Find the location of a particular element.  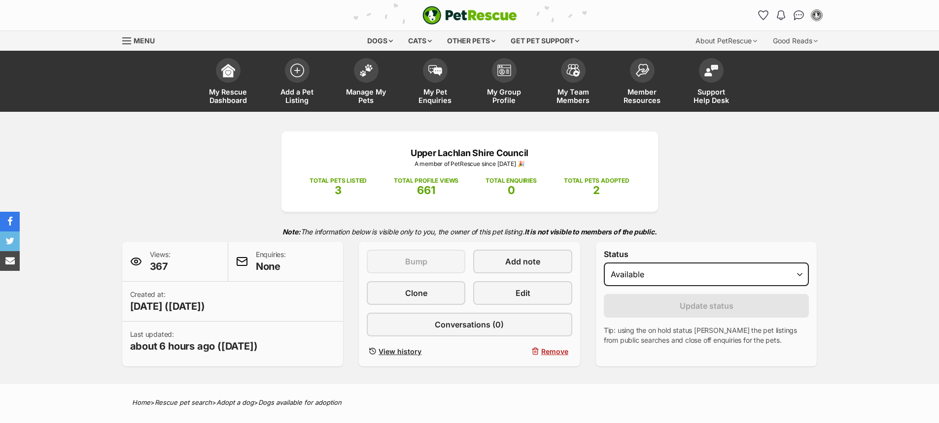

div: Other pets is located at coordinates (471, 41).